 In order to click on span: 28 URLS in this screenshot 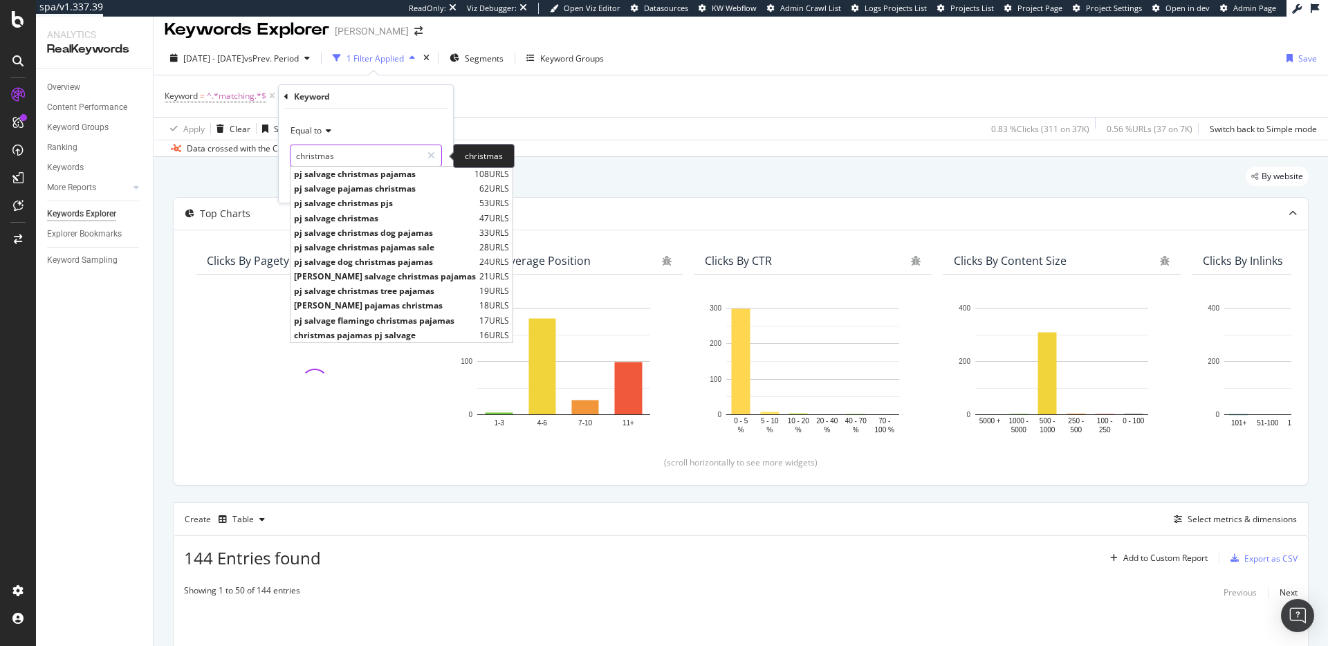, I will do `click(494, 247)`.